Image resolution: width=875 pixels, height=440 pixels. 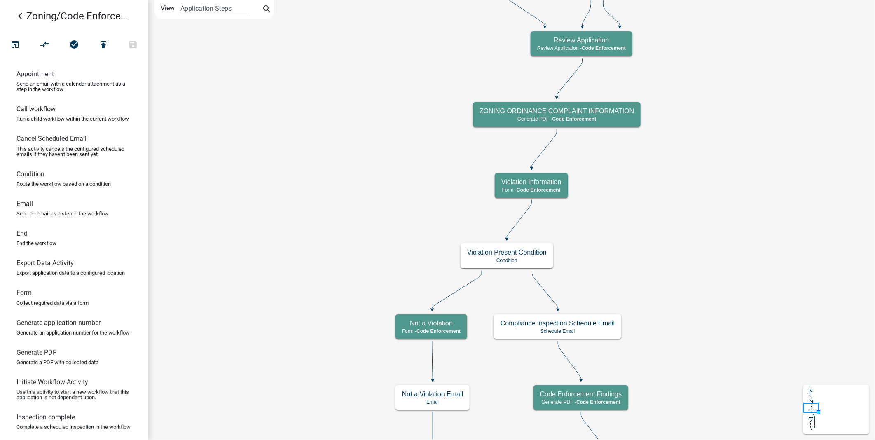 I want to click on h6: Form, so click(x=24, y=292).